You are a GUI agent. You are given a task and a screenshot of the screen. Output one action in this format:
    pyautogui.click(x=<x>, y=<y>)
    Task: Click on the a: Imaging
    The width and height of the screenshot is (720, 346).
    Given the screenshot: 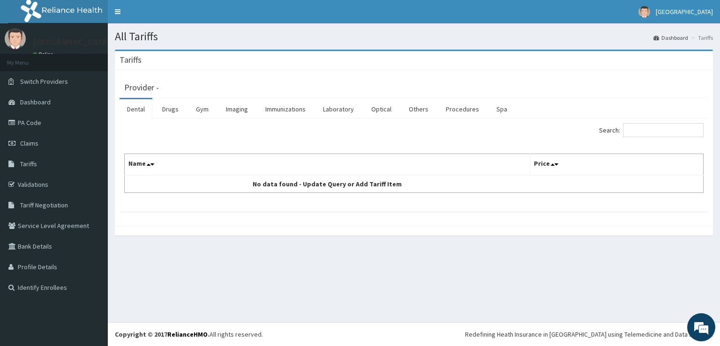 What is the action you would take?
    pyautogui.click(x=237, y=109)
    